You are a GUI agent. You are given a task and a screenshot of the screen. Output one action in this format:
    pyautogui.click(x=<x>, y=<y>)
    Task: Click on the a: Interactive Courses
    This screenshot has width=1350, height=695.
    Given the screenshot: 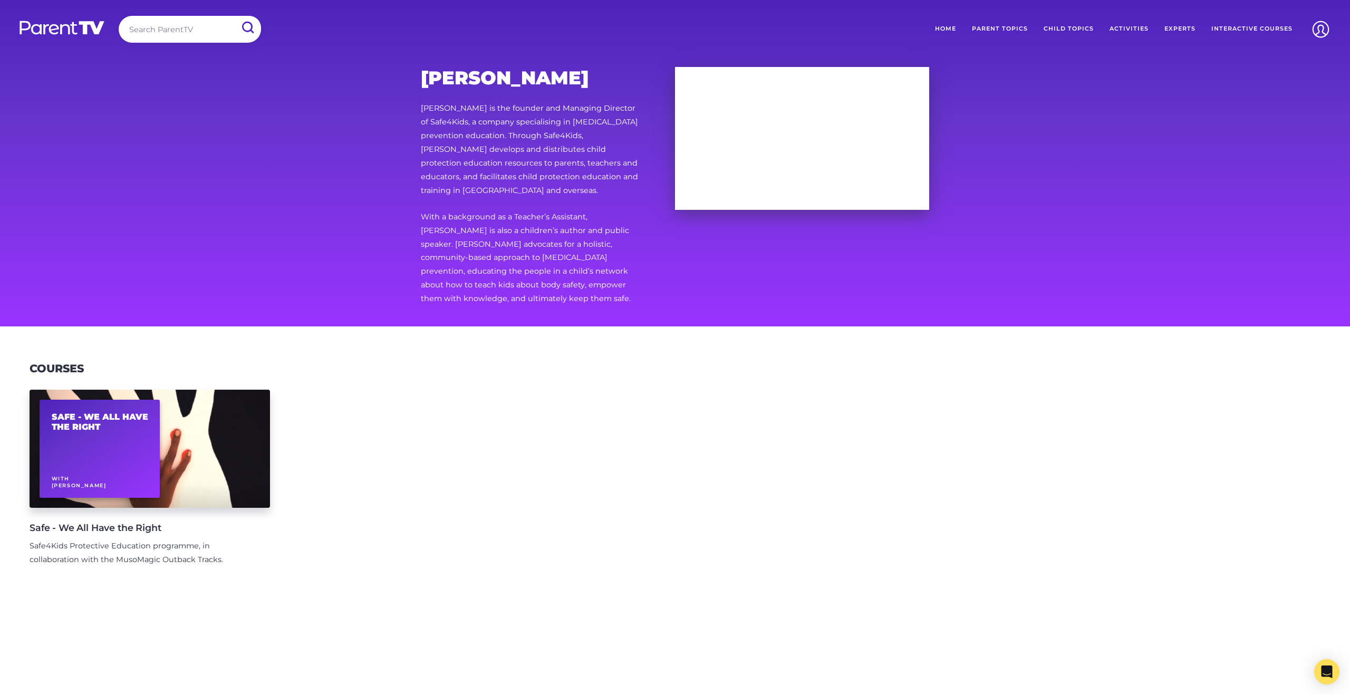 What is the action you would take?
    pyautogui.click(x=1252, y=29)
    